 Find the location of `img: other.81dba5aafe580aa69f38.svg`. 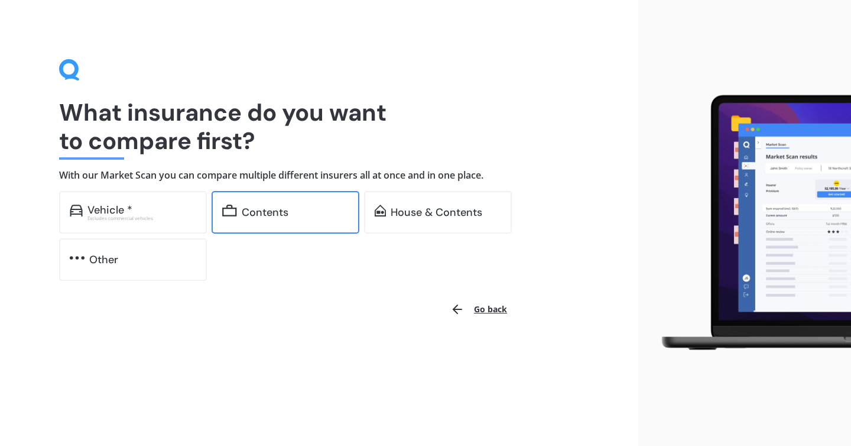

img: other.81dba5aafe580aa69f38.svg is located at coordinates (77, 258).